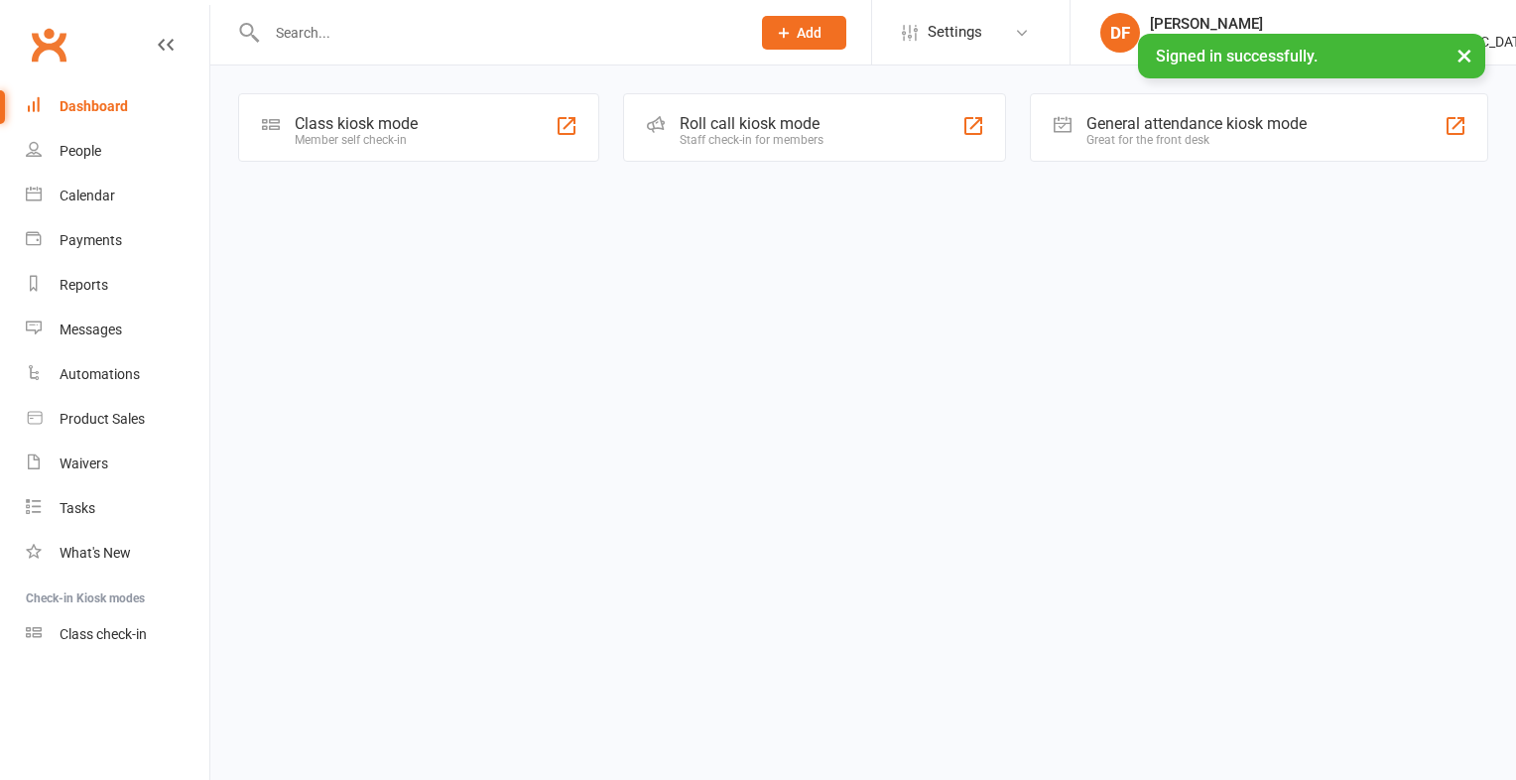  What do you see at coordinates (1196, 140) in the screenshot?
I see `div: Great for the front desk` at bounding box center [1196, 140].